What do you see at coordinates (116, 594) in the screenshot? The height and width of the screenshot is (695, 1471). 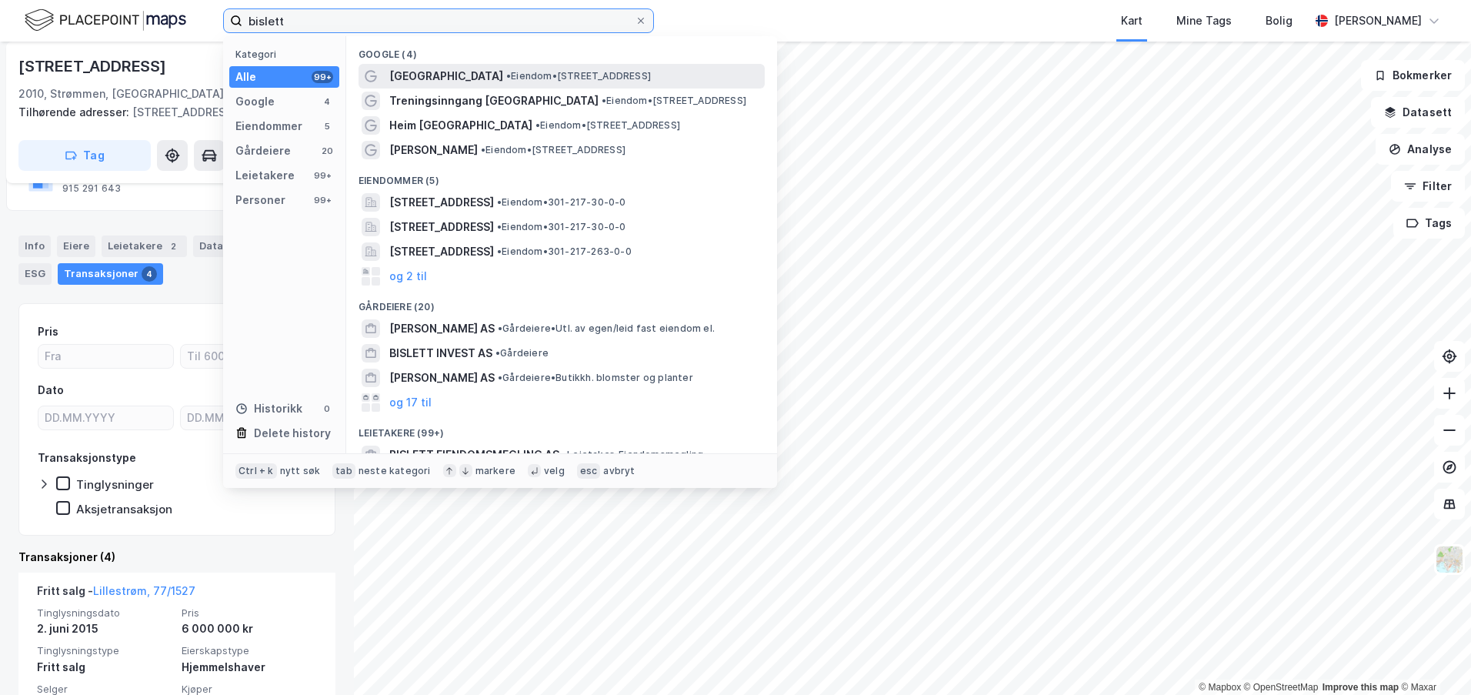 I see `div: Fritt salg -` at bounding box center [116, 594].